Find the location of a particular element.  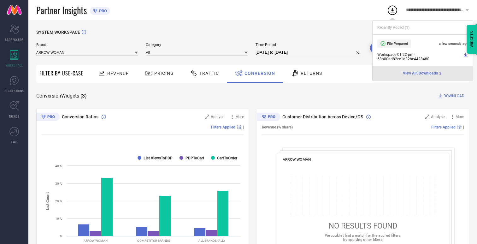

span: Workspace - 01:22-pm - 68b00ad82ee1d32bc4428480 is located at coordinates (420, 57).